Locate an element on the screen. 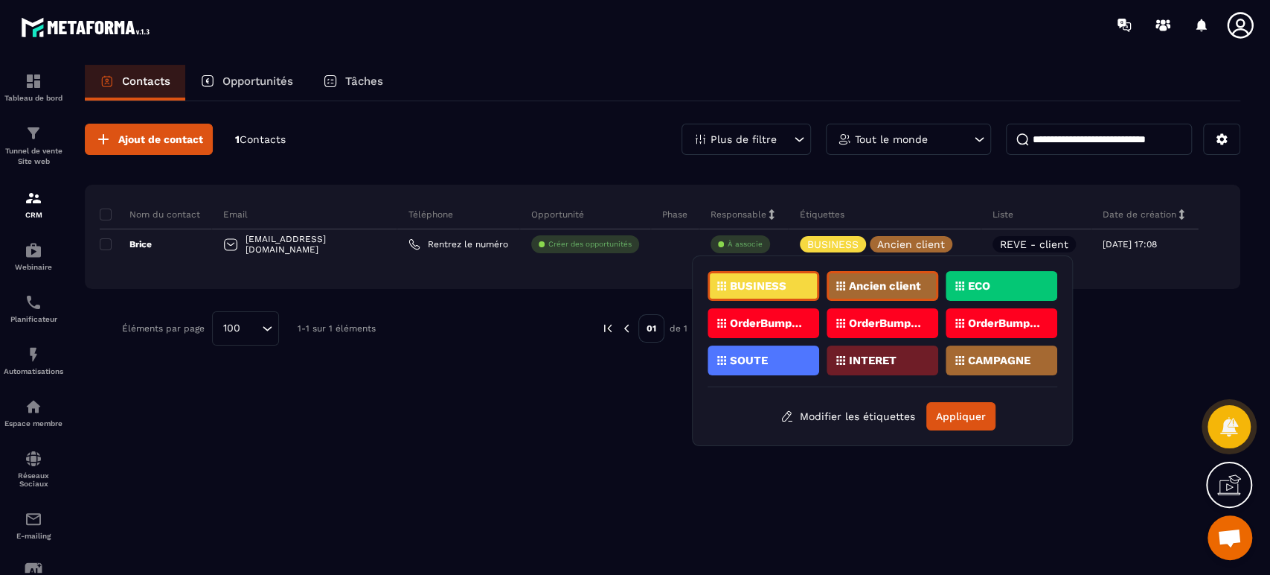 The width and height of the screenshot is (1270, 575). p: CRM is located at coordinates (33, 214).